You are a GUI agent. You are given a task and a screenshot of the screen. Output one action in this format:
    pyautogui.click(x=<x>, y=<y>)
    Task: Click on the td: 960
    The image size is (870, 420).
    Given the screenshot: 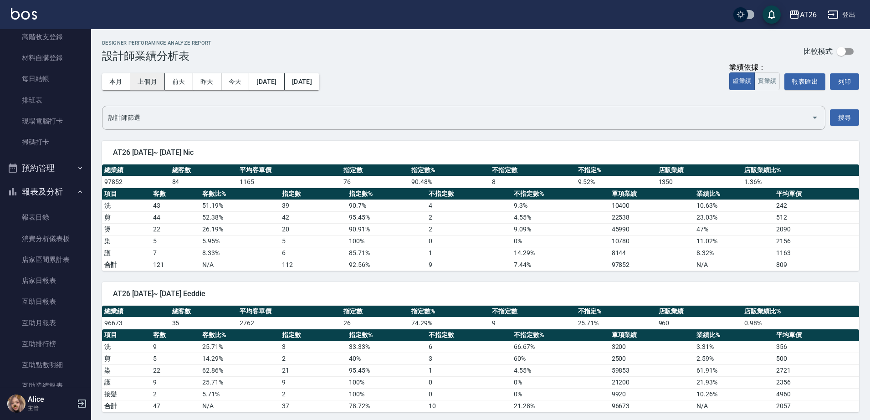 What is the action you would take?
    pyautogui.click(x=699, y=323)
    